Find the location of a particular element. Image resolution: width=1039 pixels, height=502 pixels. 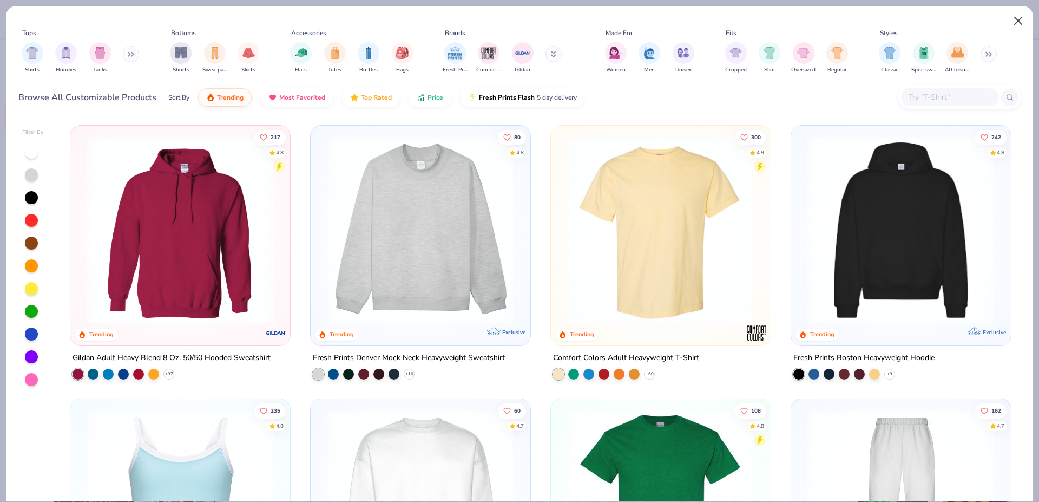

div: filter for Fresh Prints is located at coordinates (455, 58).